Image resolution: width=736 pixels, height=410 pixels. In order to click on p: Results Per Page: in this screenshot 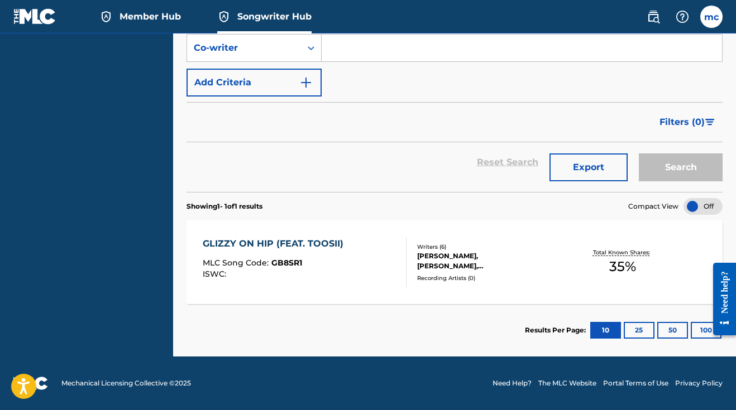, I will do `click(557, 331)`.